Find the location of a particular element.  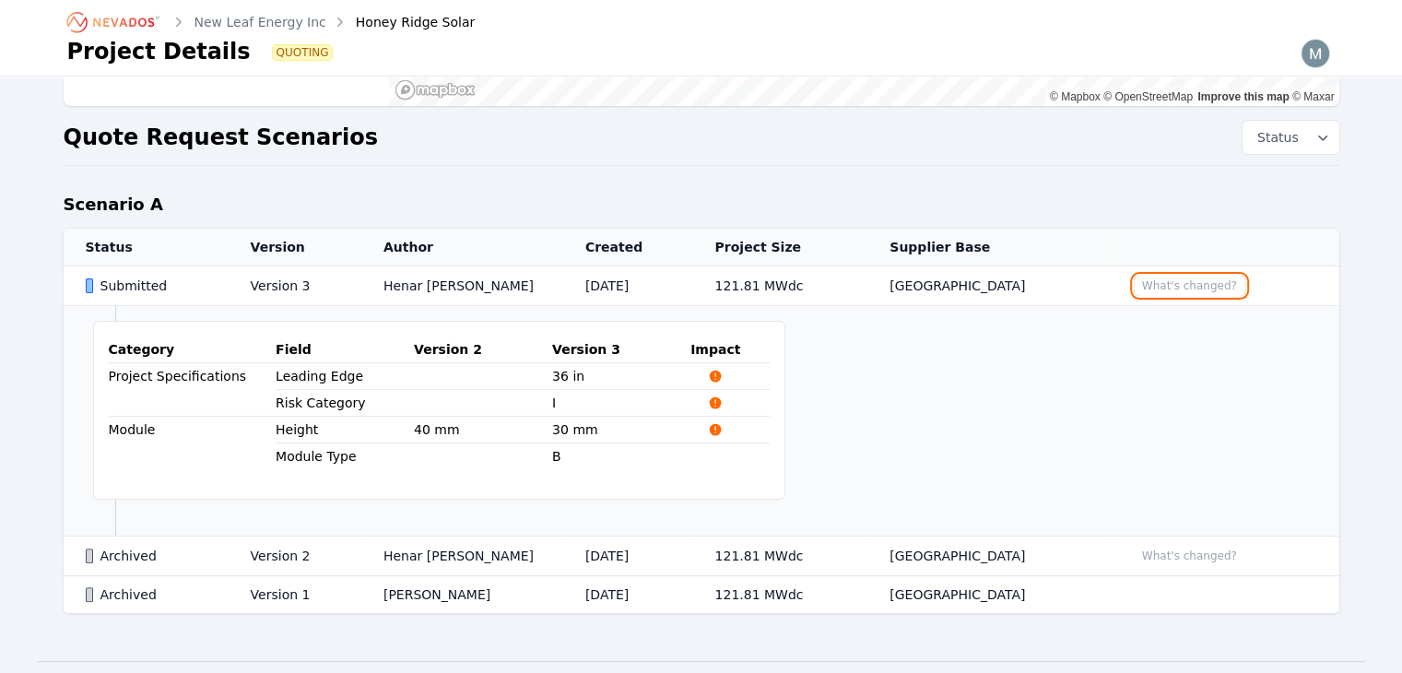

td: Version 3 is located at coordinates (295, 286).